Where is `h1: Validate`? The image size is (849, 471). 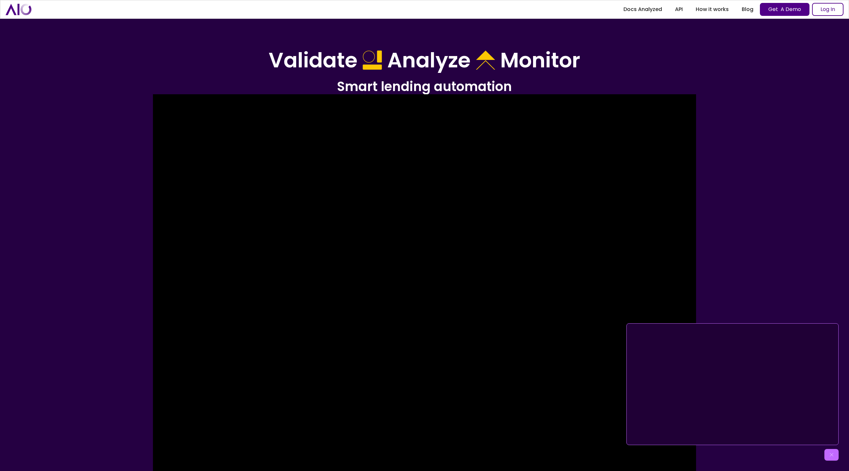 h1: Validate is located at coordinates (313, 60).